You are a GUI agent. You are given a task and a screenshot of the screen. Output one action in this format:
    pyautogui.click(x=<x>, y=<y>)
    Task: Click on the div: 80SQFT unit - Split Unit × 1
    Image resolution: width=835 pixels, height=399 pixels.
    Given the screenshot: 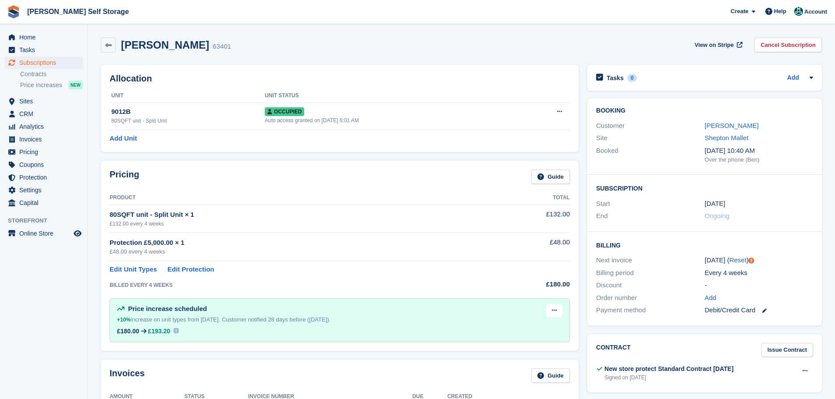 What is the action you would take?
    pyautogui.click(x=297, y=215)
    